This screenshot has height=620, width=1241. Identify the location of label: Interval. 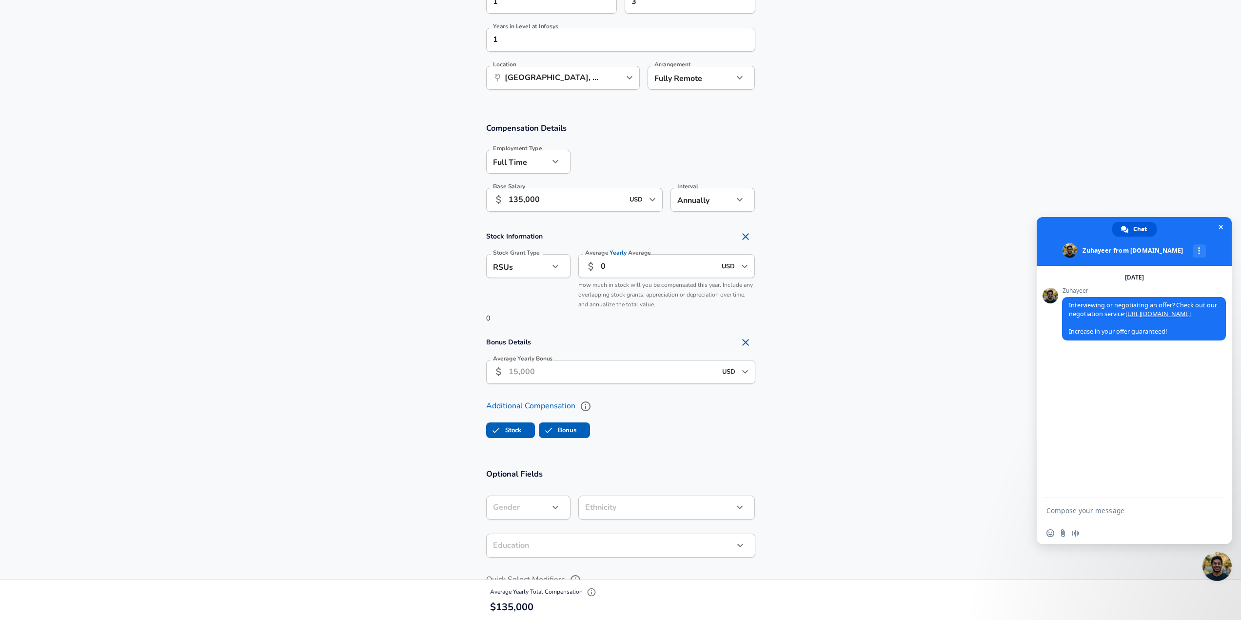
(687, 186).